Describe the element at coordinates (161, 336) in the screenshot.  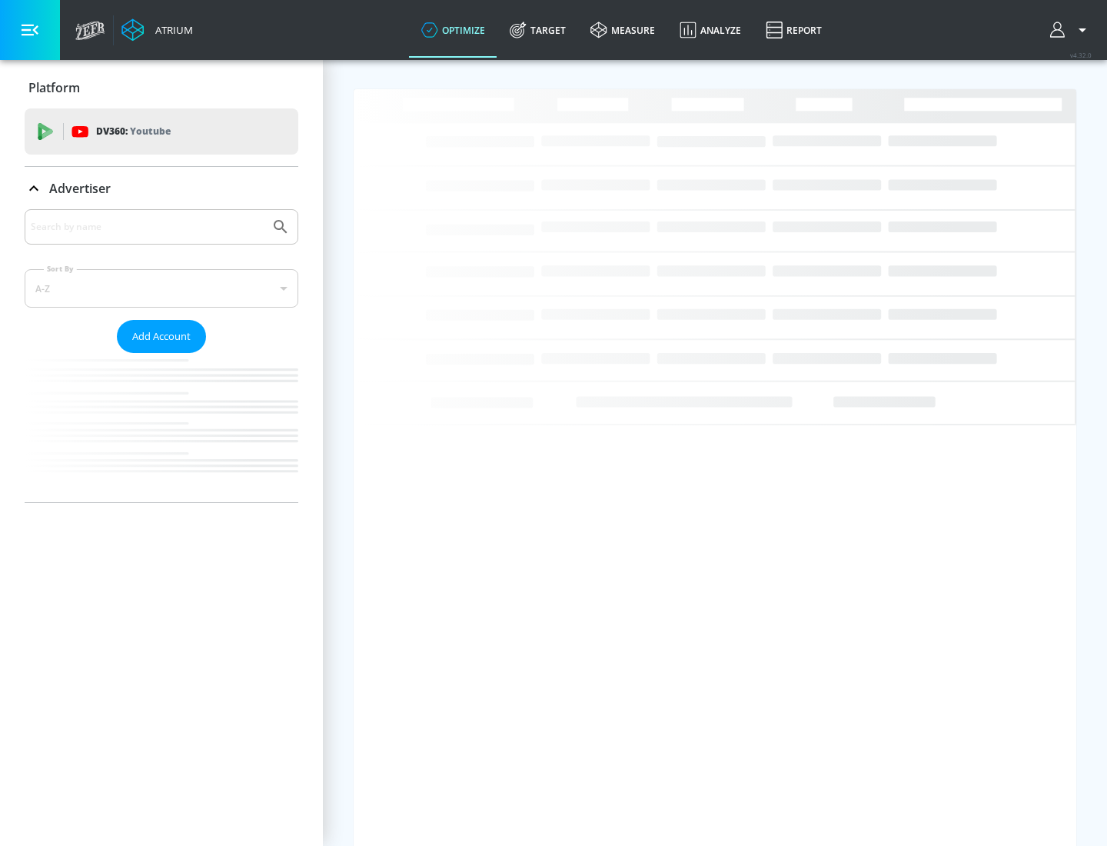
I see `button: Add Account` at that location.